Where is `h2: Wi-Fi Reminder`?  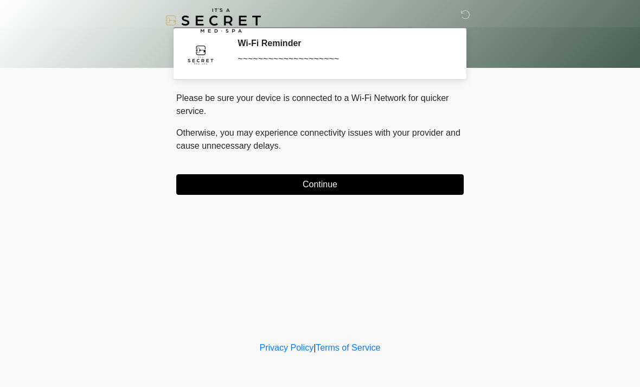 h2: Wi-Fi Reminder is located at coordinates (342, 43).